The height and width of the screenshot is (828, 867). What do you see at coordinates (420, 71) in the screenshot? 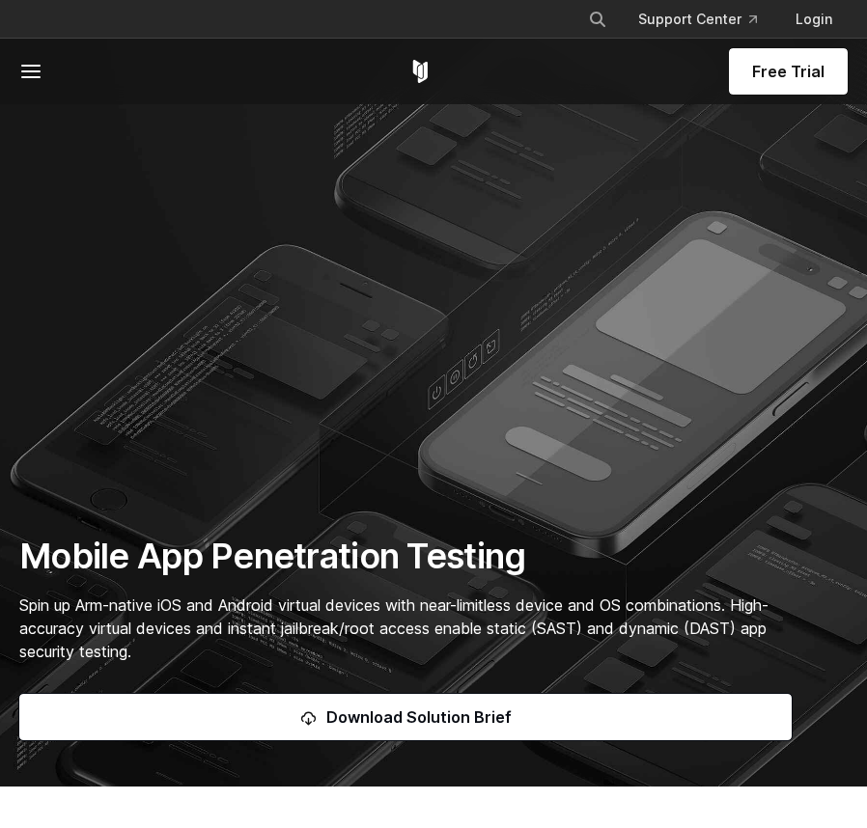
I see `a: Corellium Home` at bounding box center [420, 71].